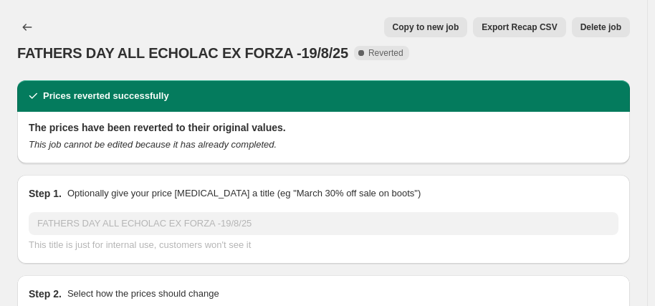 This screenshot has width=655, height=306. Describe the element at coordinates (45, 193) in the screenshot. I see `h2: Step 1.` at that location.